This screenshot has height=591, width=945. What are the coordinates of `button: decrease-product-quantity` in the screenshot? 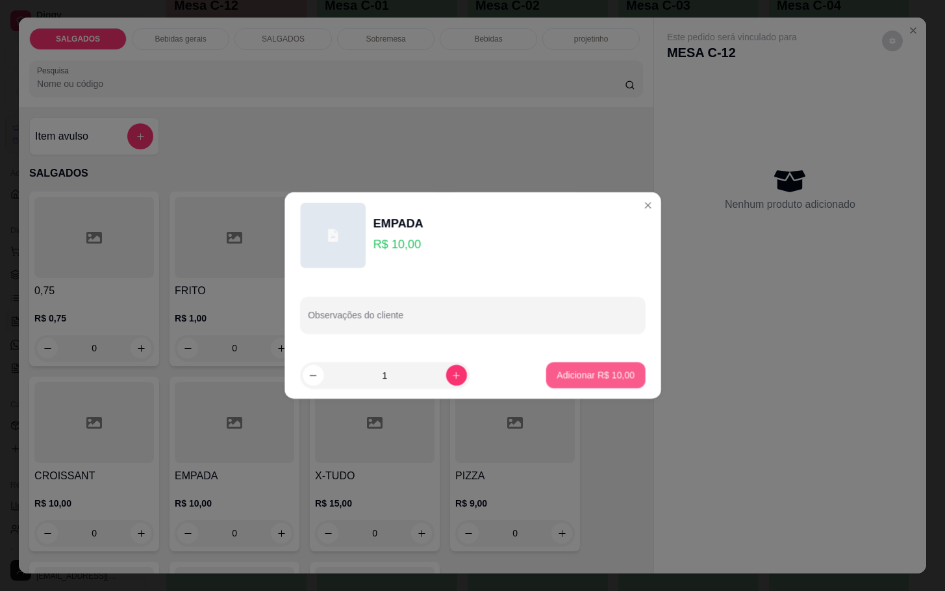 It's located at (313, 375).